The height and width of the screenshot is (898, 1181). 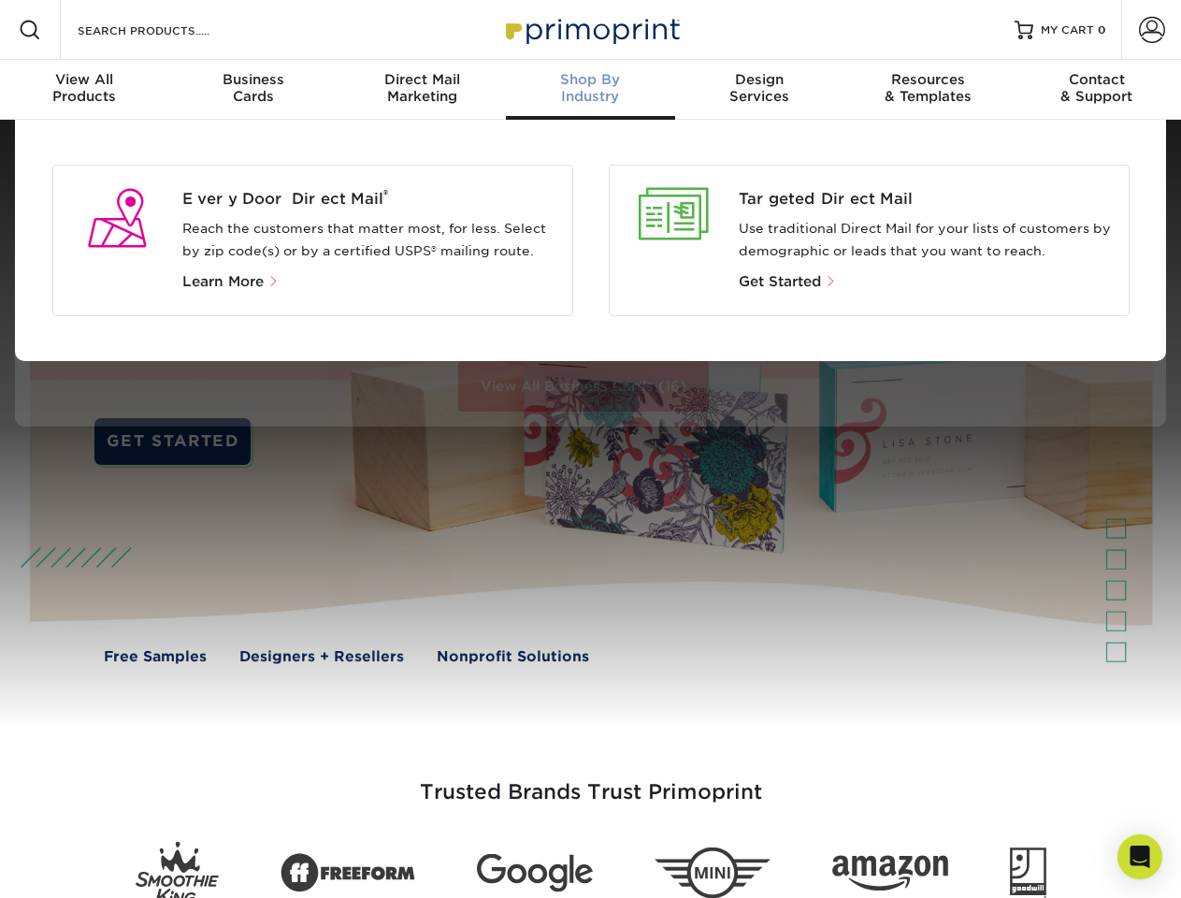 What do you see at coordinates (1097, 88) in the screenshot?
I see `div: & Support` at bounding box center [1097, 88].